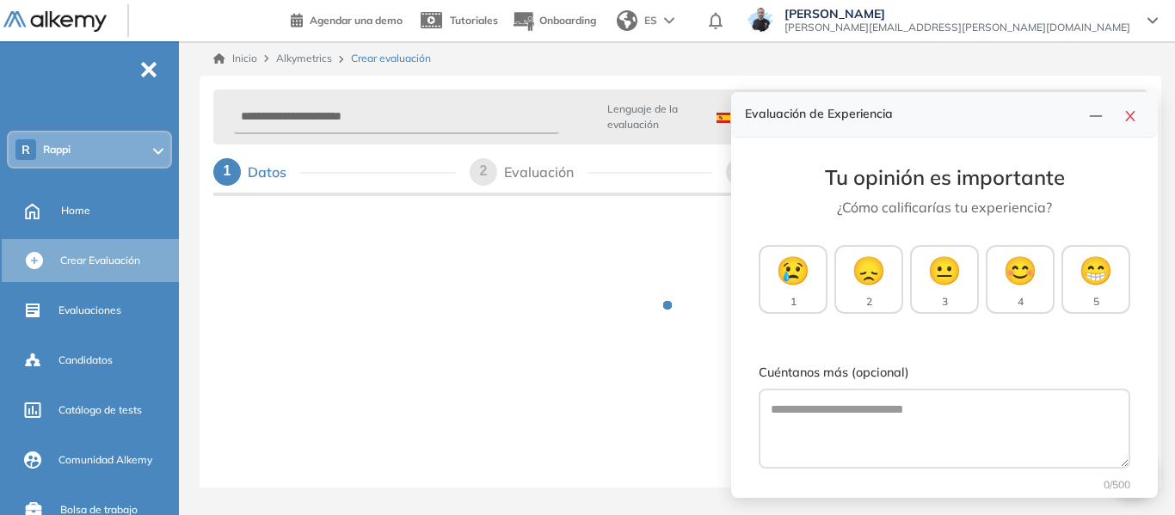  What do you see at coordinates (1096, 114) in the screenshot?
I see `button: line` at bounding box center [1096, 114].